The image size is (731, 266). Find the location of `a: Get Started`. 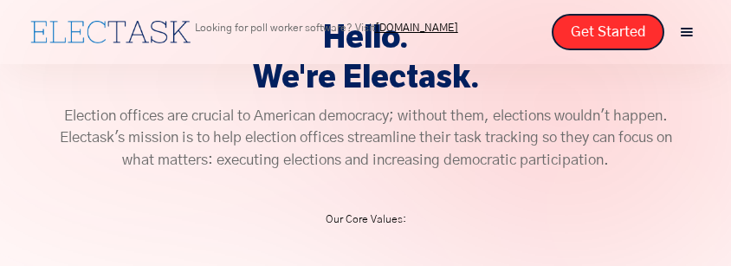

a: Get Started is located at coordinates (608, 32).